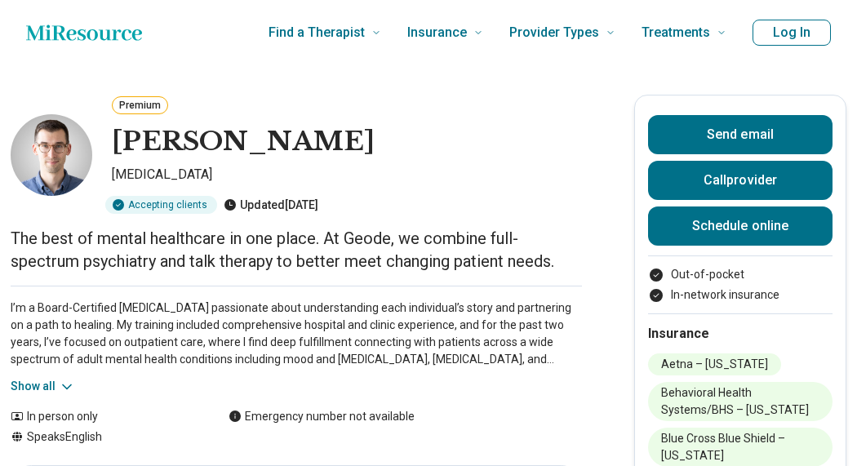 The height and width of the screenshot is (466, 857). Describe the element at coordinates (740, 295) in the screenshot. I see `li: In-network insurance` at that location.